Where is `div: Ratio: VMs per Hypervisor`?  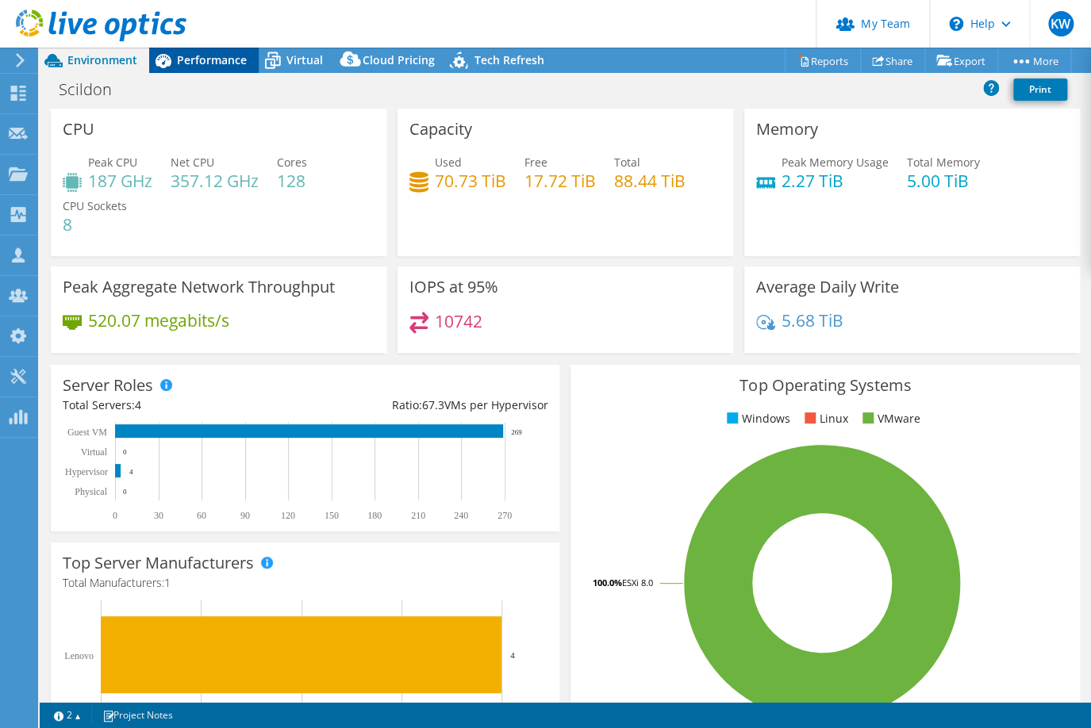 div: Ratio: VMs per Hypervisor is located at coordinates (427, 405).